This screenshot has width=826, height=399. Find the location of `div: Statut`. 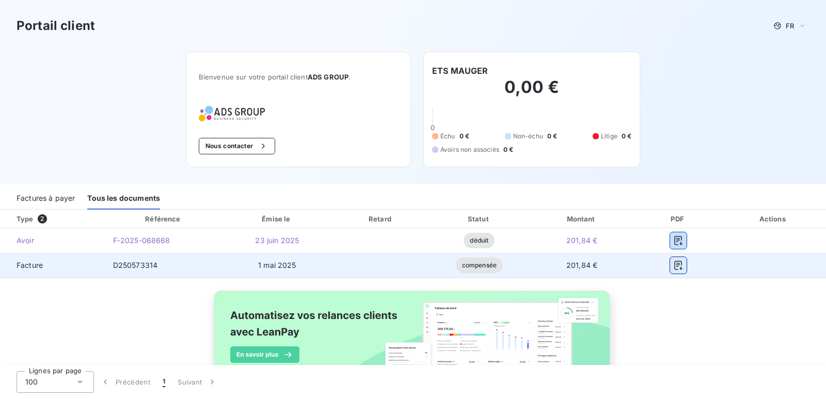

div: Statut is located at coordinates (479, 219).